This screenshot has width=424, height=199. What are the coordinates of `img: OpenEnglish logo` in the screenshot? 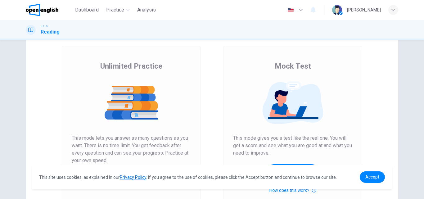 It's located at (42, 10).